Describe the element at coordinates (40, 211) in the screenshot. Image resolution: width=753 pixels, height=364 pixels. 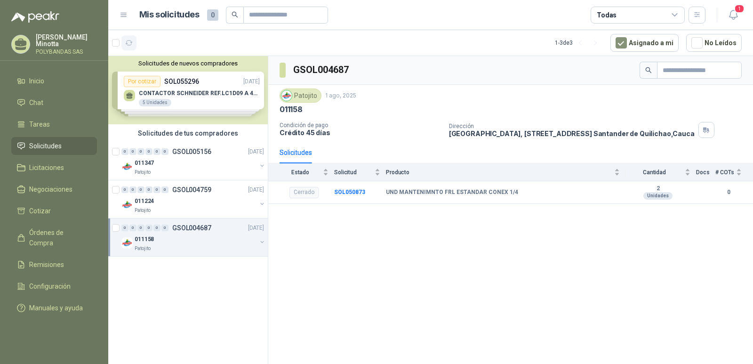
I see `span: Cotizar` at that location.